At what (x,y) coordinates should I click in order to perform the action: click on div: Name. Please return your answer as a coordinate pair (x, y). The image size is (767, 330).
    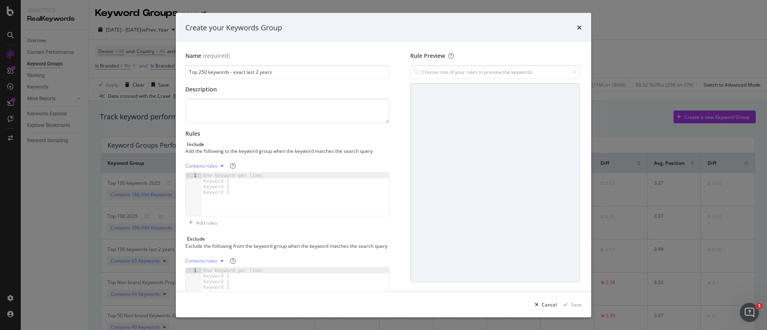
    Looking at the image, I should click on (193, 56).